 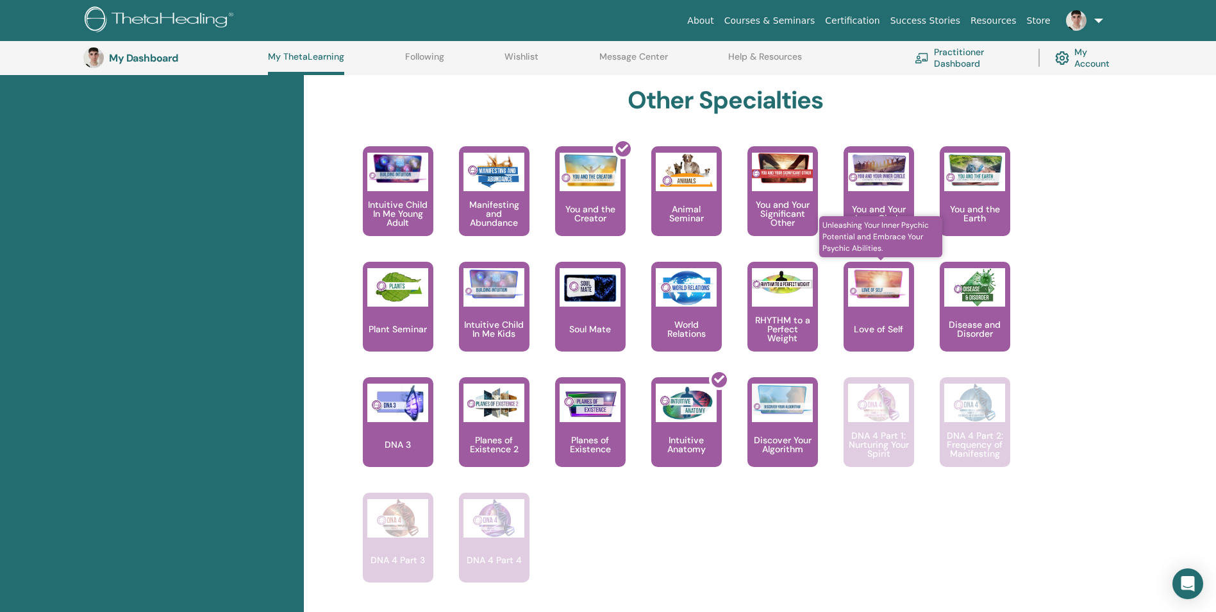 I want to click on h2: Other Specialties, so click(x=725, y=101).